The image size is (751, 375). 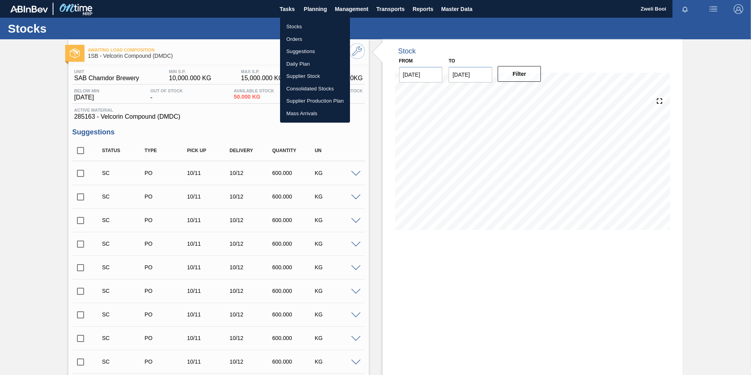 I want to click on a: Stocks, so click(x=315, y=27).